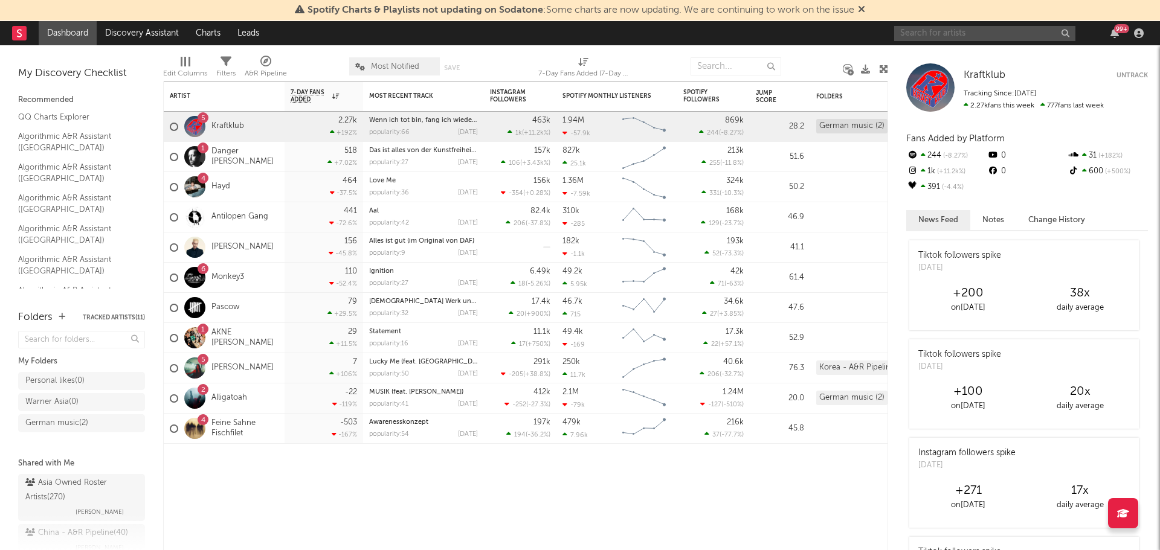 This screenshot has width=1160, height=550. I want to click on button: Change History, so click(1057, 220).